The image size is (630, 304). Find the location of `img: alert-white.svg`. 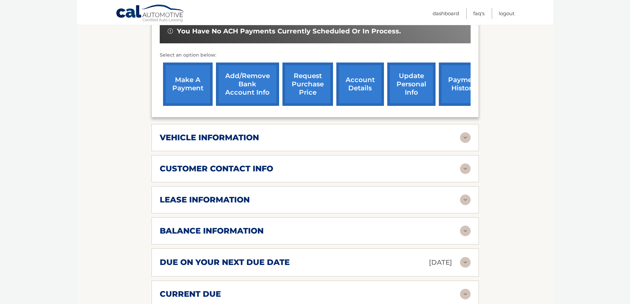

img: alert-white.svg is located at coordinates (170, 31).